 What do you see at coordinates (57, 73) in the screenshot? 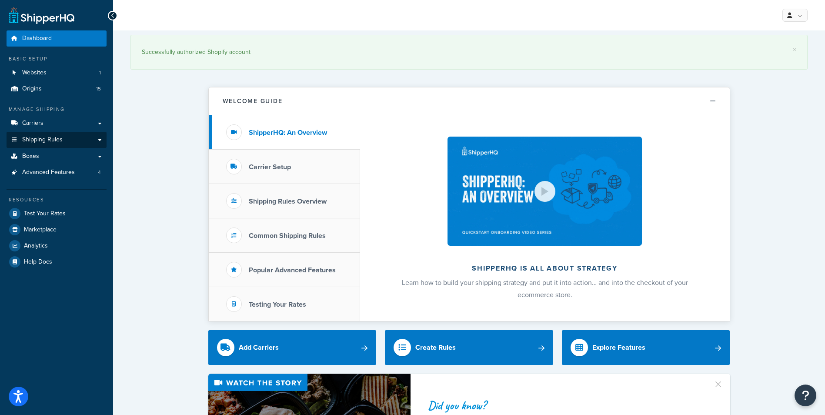
I see `a: Websites1` at bounding box center [57, 73].